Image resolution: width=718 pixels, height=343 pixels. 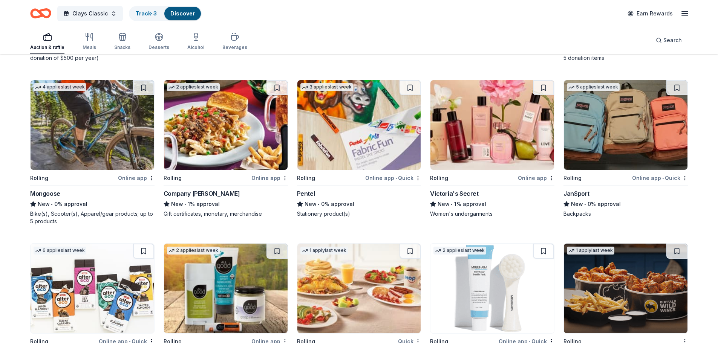 I want to click on button: Snacks, so click(x=122, y=42).